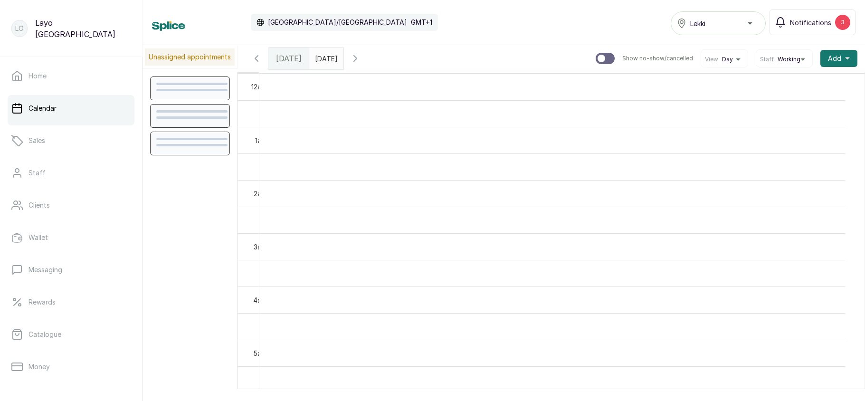 The width and height of the screenshot is (865, 401). What do you see at coordinates (812, 22) in the screenshot?
I see `button: Notifications3` at bounding box center [812, 22].